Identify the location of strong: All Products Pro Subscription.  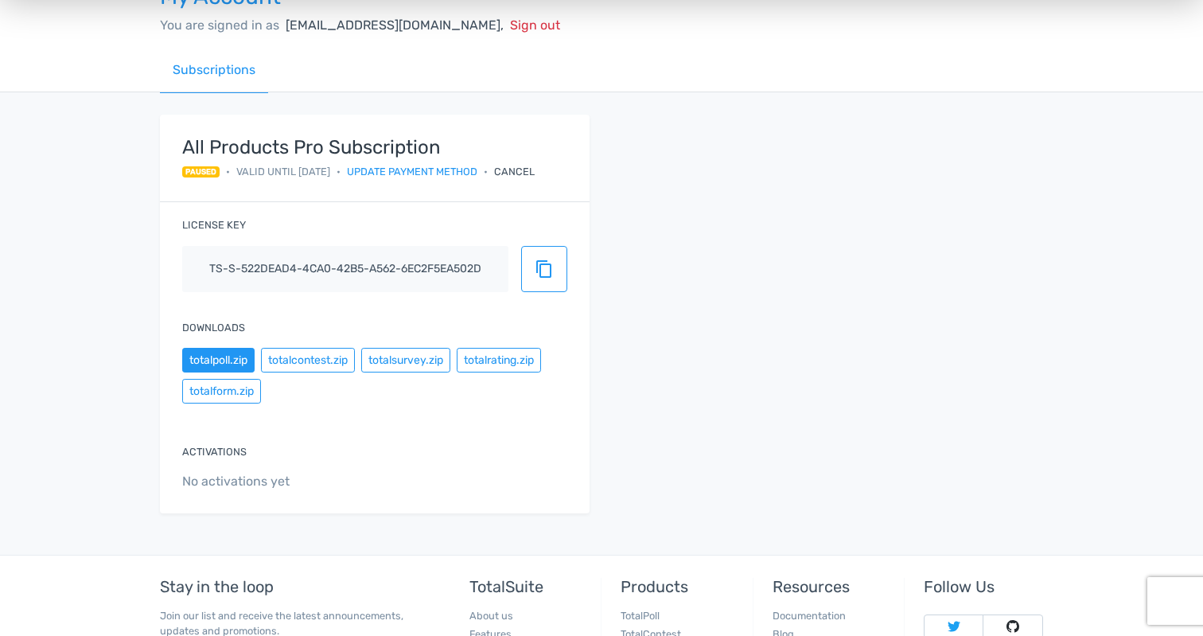
(358, 147).